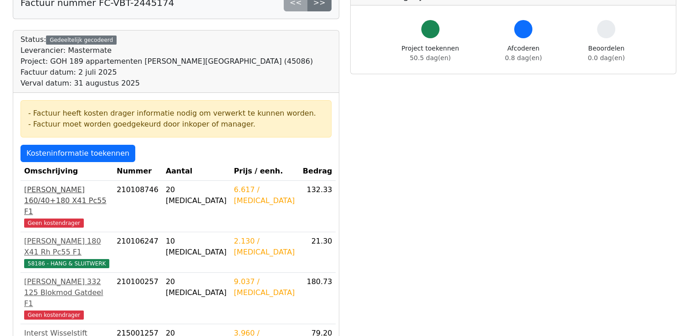 The height and width of the screenshot is (336, 689). What do you see at coordinates (138, 206) in the screenshot?
I see `td: 210108746` at bounding box center [138, 206].